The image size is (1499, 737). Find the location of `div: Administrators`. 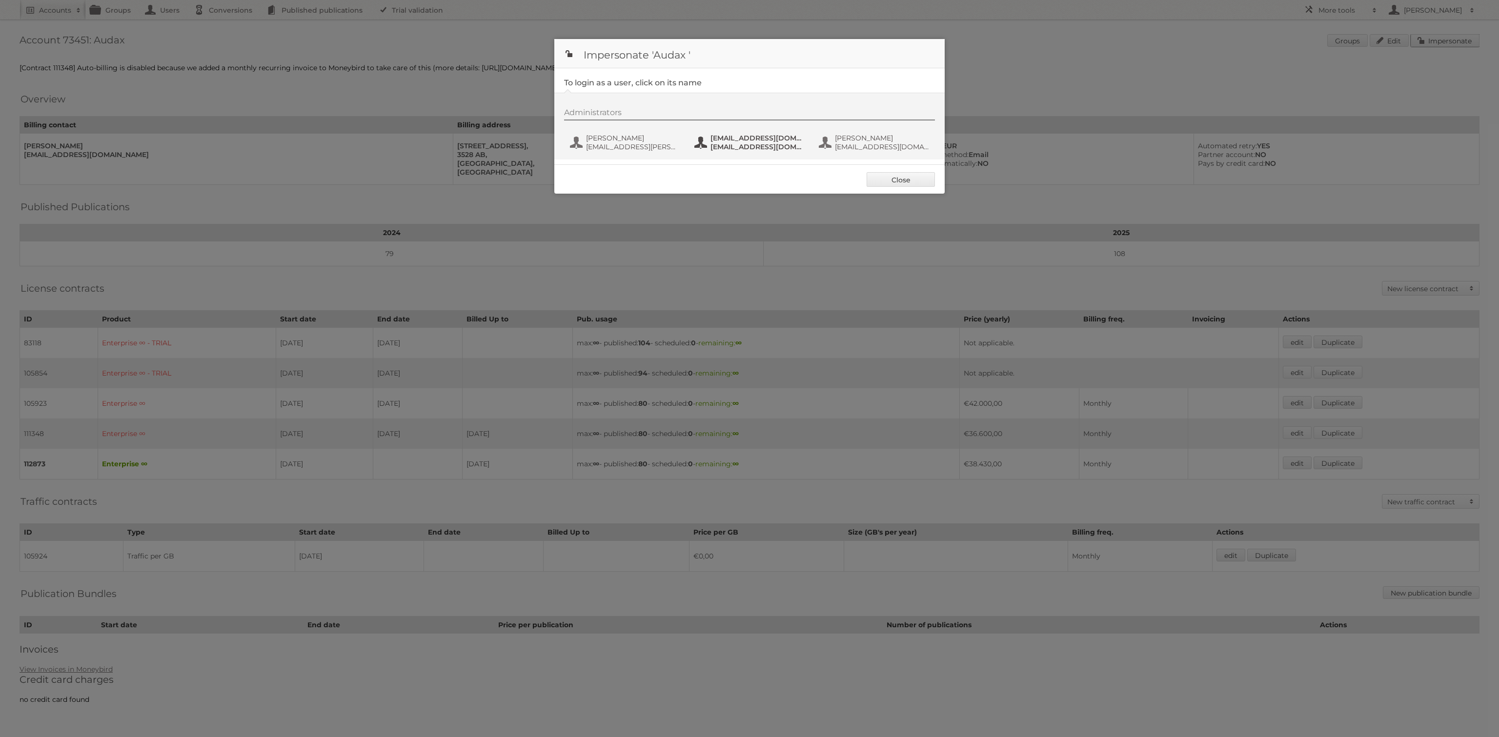

div: Administrators is located at coordinates (750, 114).